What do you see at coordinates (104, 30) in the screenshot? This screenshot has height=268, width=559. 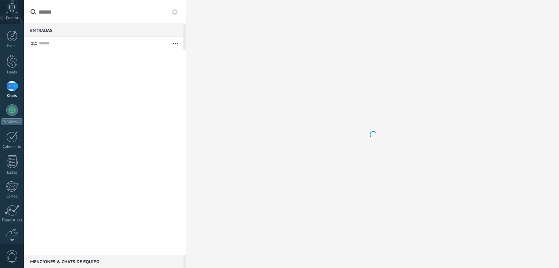 I see `div: Entradas` at bounding box center [104, 30].